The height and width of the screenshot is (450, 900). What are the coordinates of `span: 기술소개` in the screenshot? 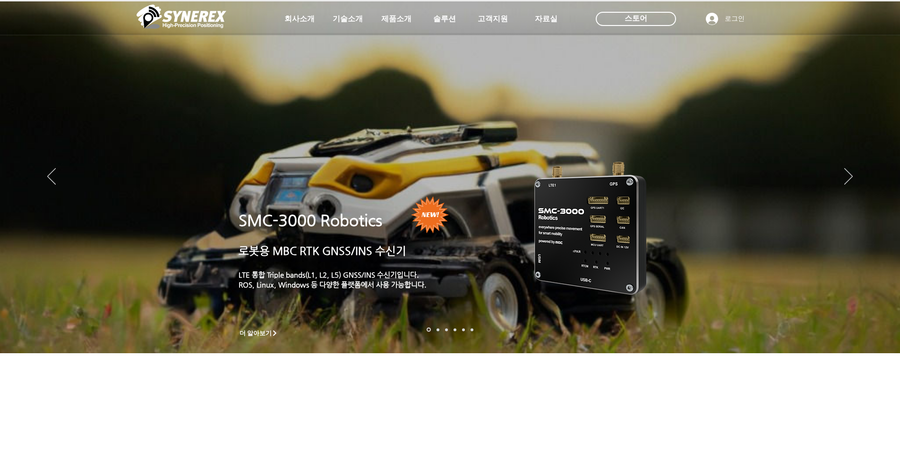 It's located at (348, 19).